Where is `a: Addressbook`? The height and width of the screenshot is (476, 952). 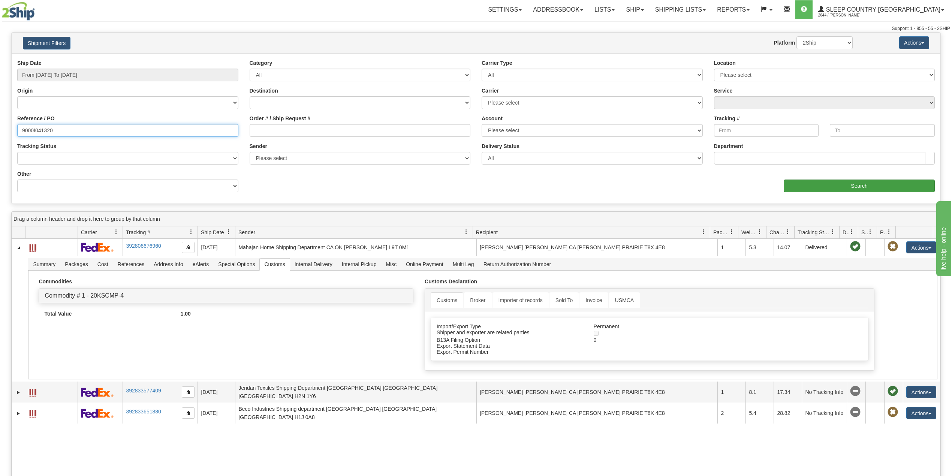 a: Addressbook is located at coordinates (558, 10).